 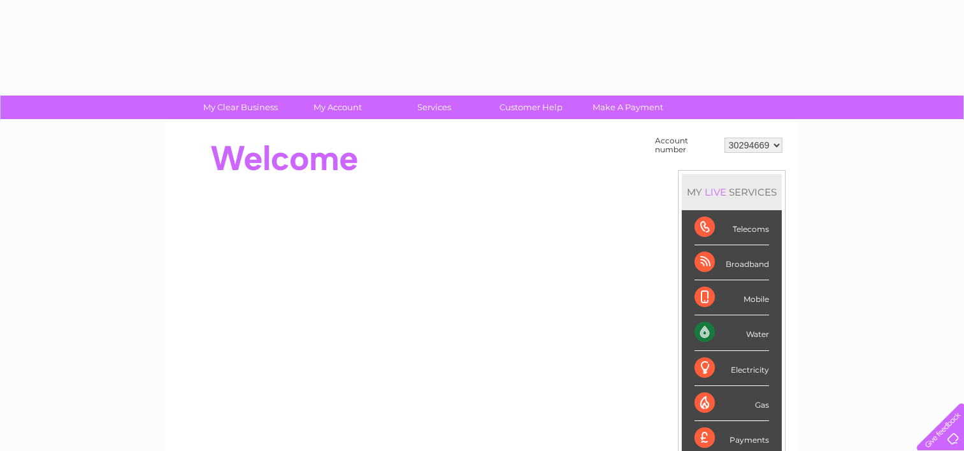 What do you see at coordinates (434, 107) in the screenshot?
I see `a: Services` at bounding box center [434, 107].